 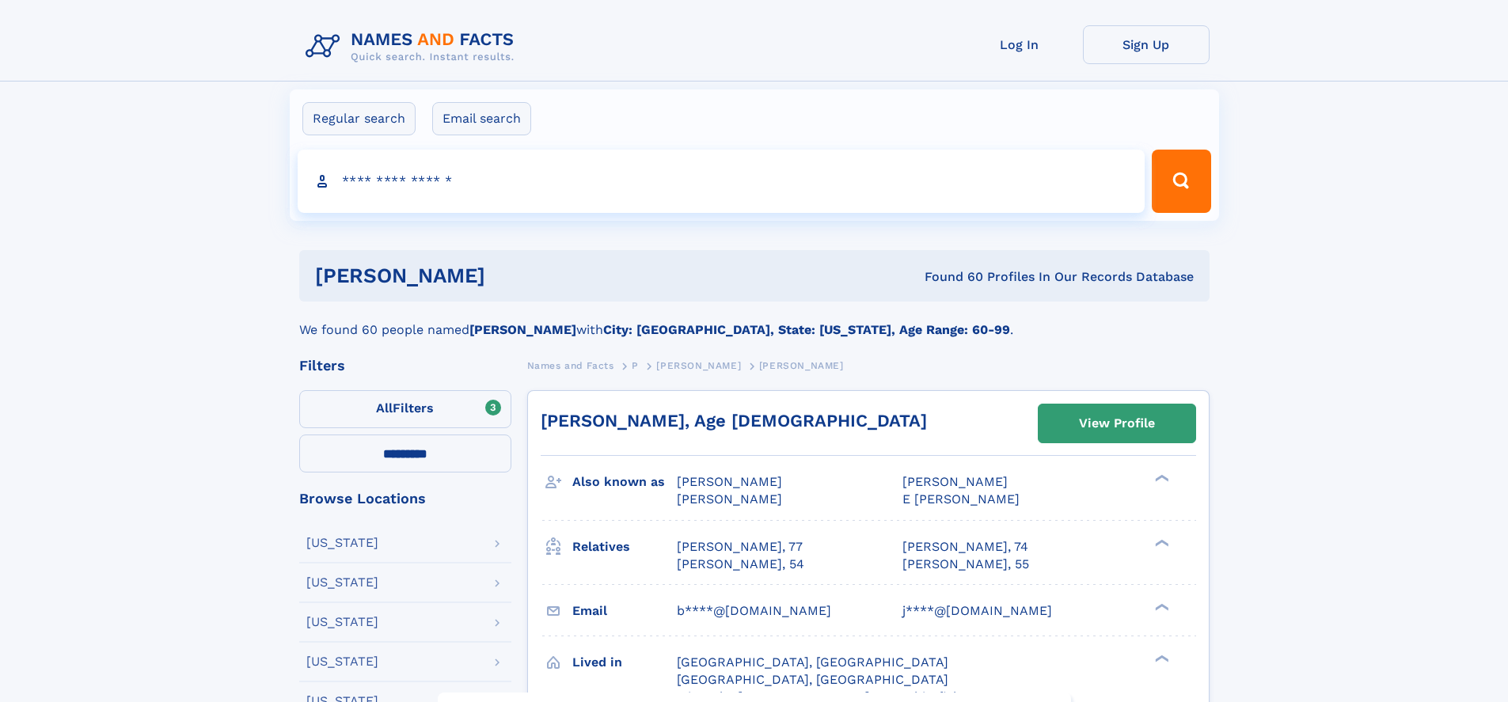 What do you see at coordinates (1019, 44) in the screenshot?
I see `a: Log In` at bounding box center [1019, 44].